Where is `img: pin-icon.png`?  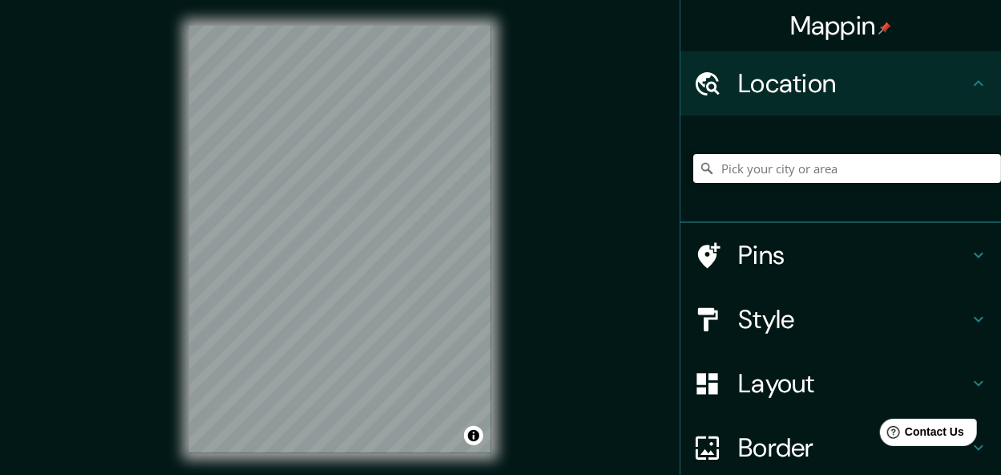 img: pin-icon.png is located at coordinates (885, 28).